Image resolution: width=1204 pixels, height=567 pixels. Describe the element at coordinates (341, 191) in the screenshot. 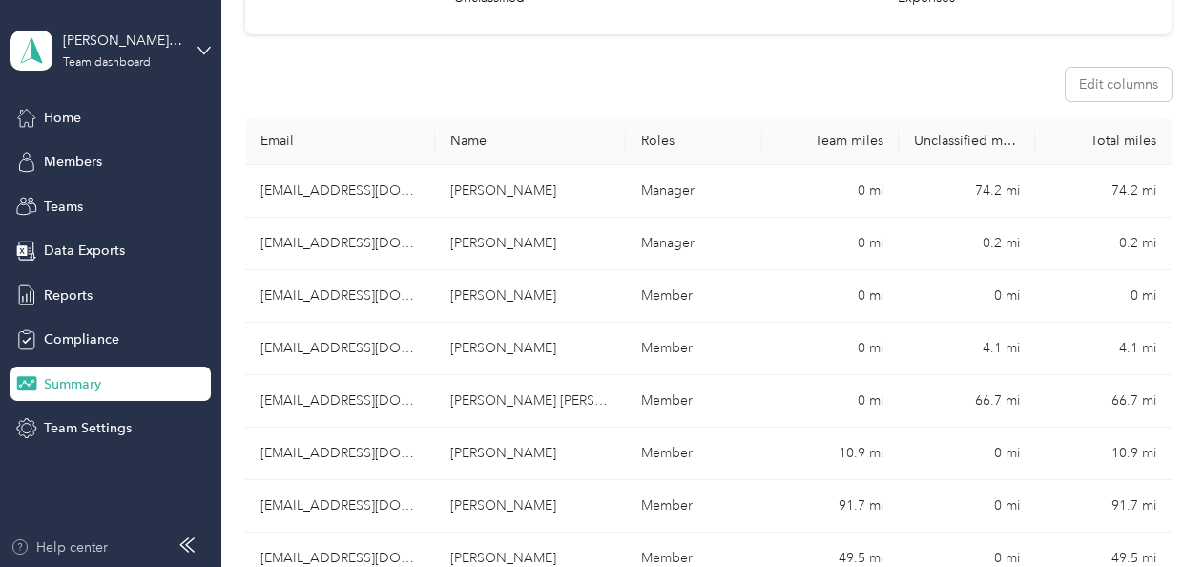

I see `td: dcochran@corefoodservice.com` at that location.